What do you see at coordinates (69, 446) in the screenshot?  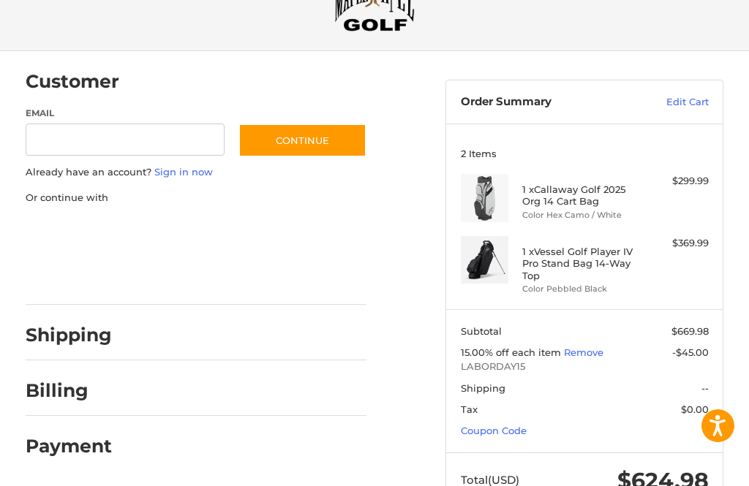 I see `h2: Payment` at bounding box center [69, 446].